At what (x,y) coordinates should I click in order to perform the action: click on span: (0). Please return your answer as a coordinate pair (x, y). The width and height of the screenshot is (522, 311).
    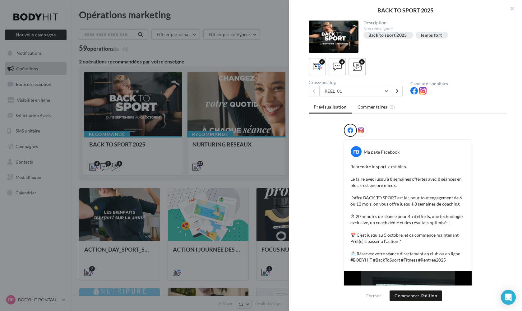
    Looking at the image, I should click on (392, 107).